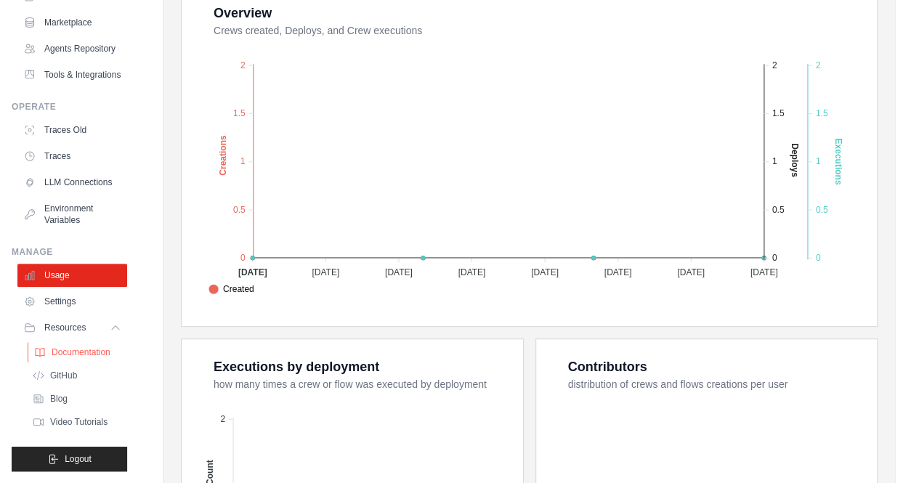 The image size is (919, 483). Describe the element at coordinates (360, 384) in the screenshot. I see `dt: how many times a crew or flow was executed by deployment` at that location.